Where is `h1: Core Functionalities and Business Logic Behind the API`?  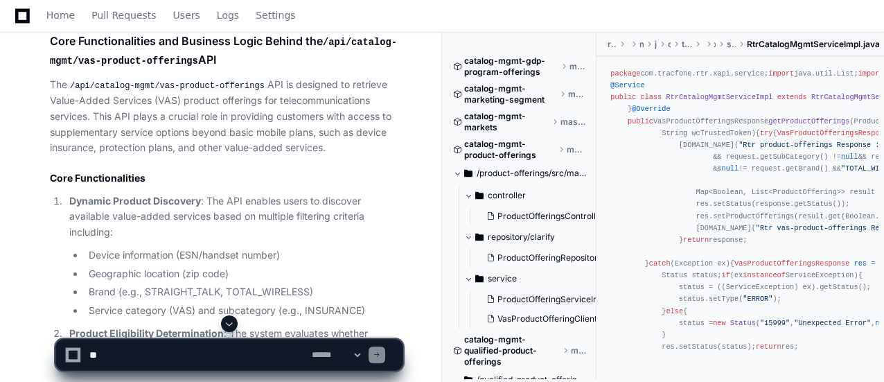 h1: Core Functionalities and Business Logic Behind the API is located at coordinates (226, 51).